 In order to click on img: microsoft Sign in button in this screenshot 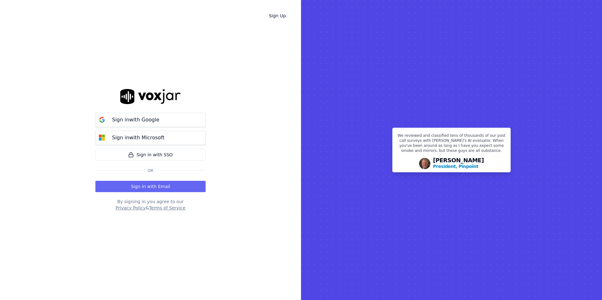, I will do `click(102, 138)`.